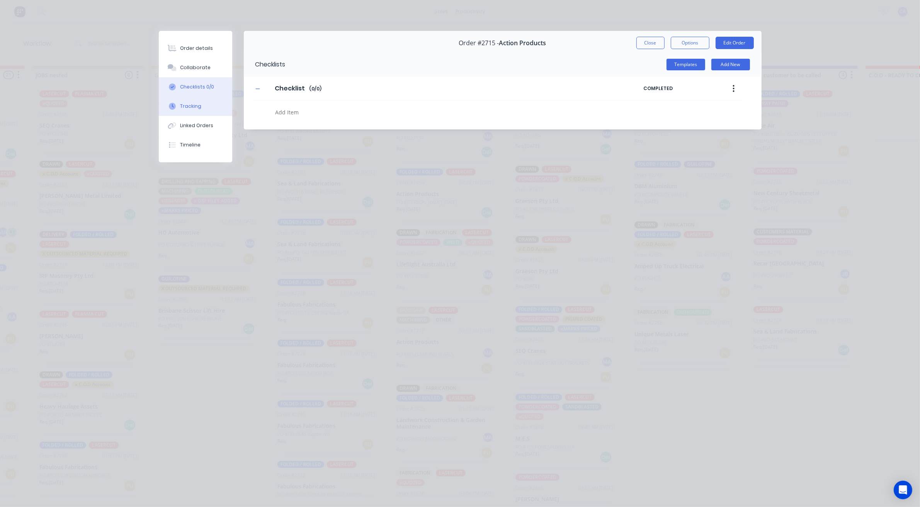 This screenshot has height=507, width=920. I want to click on div: Linked Orders, so click(197, 126).